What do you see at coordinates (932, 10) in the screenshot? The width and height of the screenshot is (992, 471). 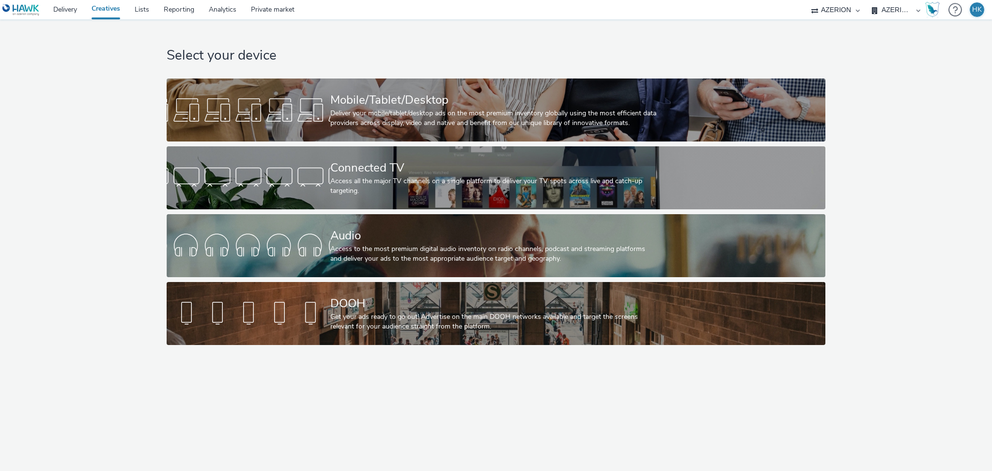 I see `img: Hawk Academy` at bounding box center [932, 10].